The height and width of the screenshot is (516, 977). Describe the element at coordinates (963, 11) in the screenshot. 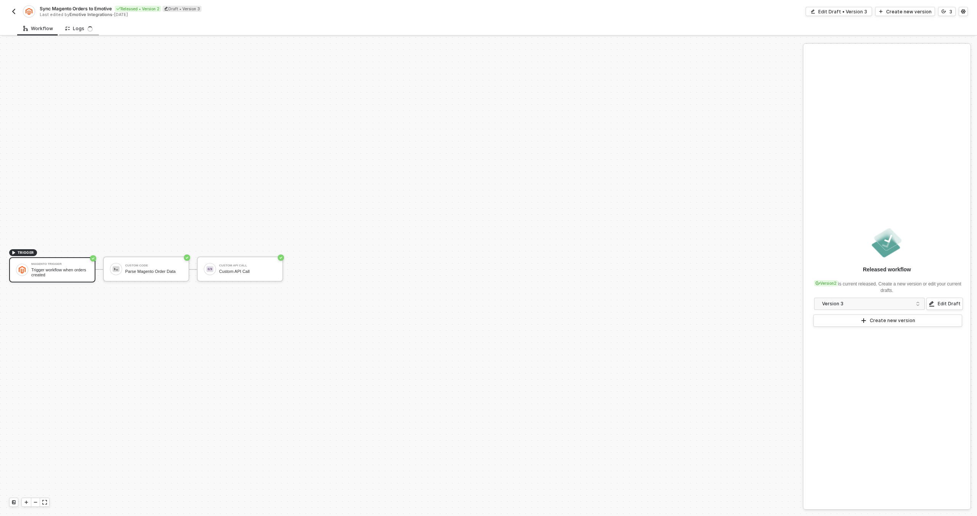

I see `span: icon-settings` at that location.